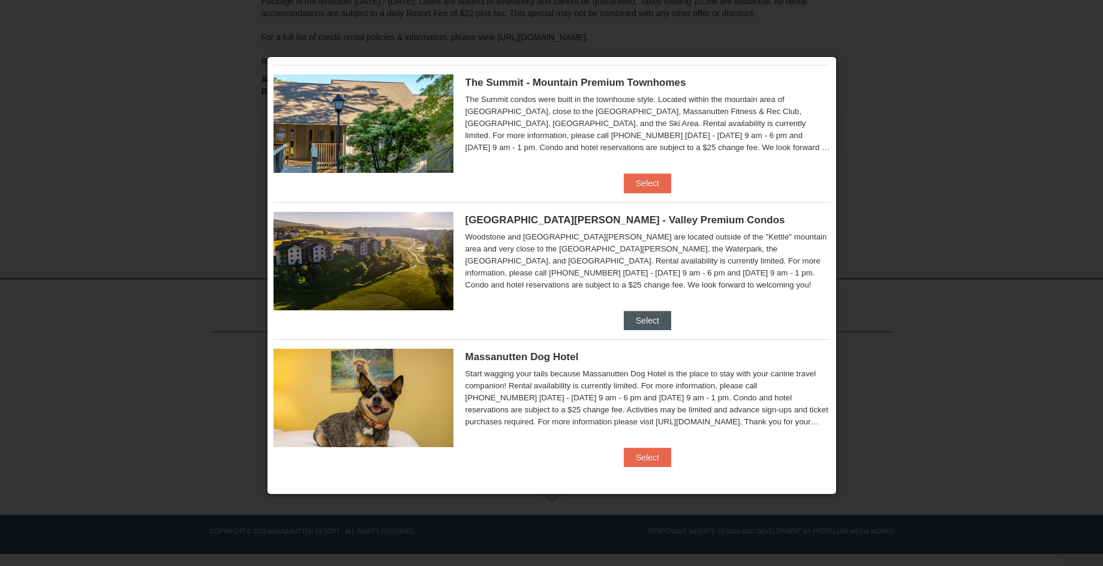 The width and height of the screenshot is (1103, 566). Describe the element at coordinates (522, 356) in the screenshot. I see `span: Massanutten Dog Hotel` at that location.